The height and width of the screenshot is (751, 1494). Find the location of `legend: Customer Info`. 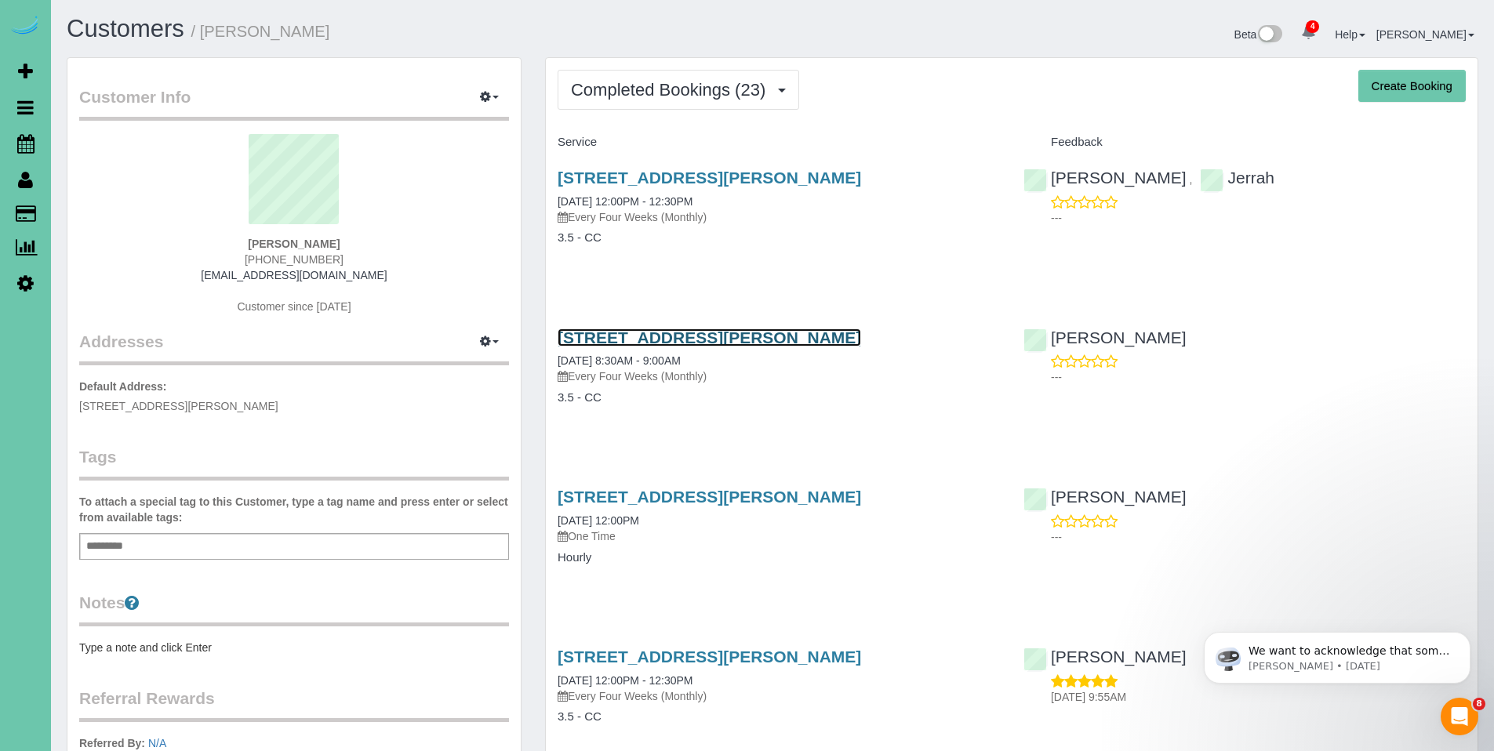

legend: Customer Info is located at coordinates (294, 103).